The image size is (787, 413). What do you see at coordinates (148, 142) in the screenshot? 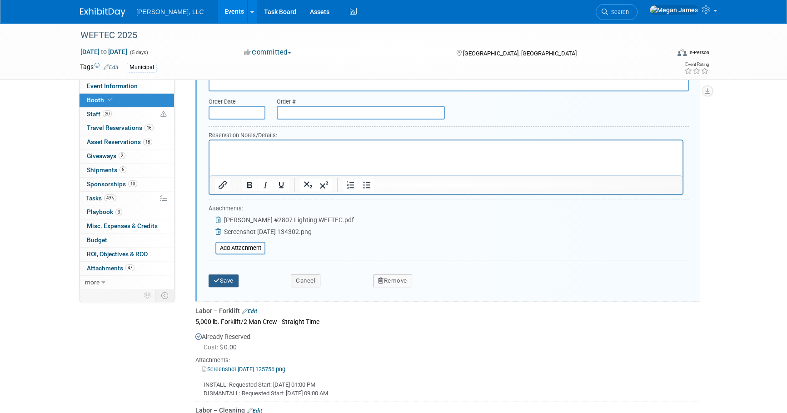
I see `span: 18` at bounding box center [148, 142].